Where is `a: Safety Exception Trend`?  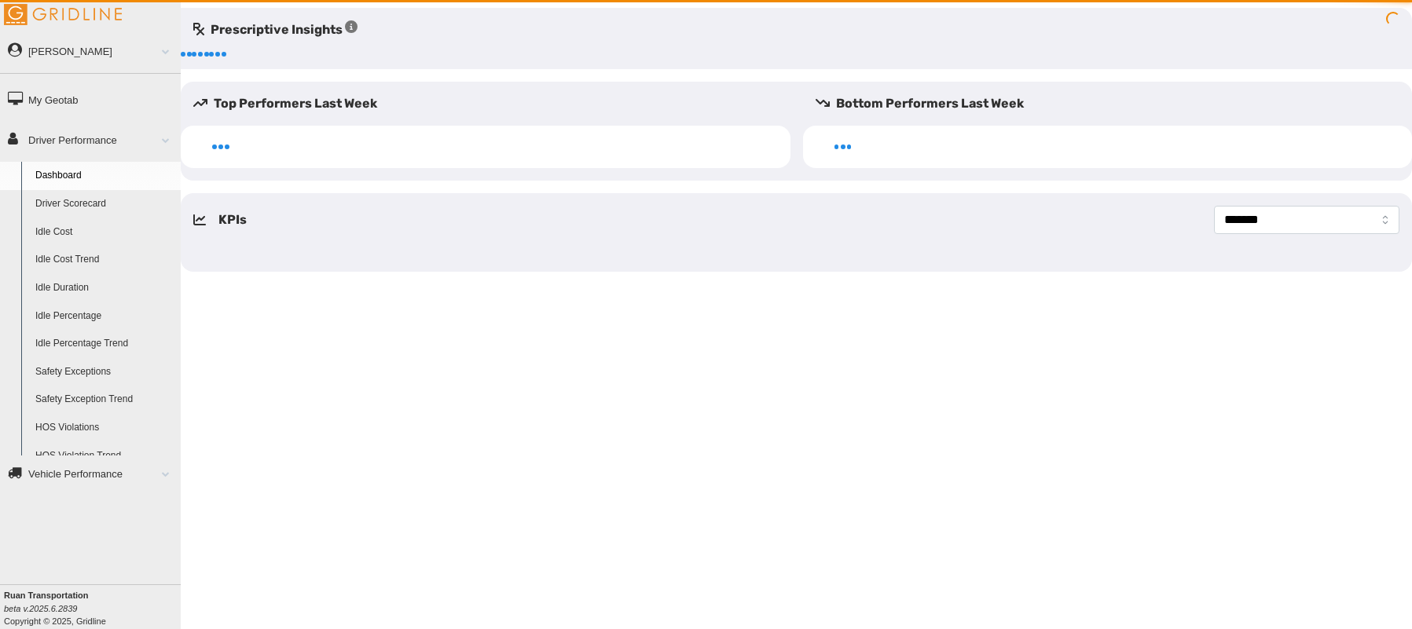
a: Safety Exception Trend is located at coordinates (105, 400).